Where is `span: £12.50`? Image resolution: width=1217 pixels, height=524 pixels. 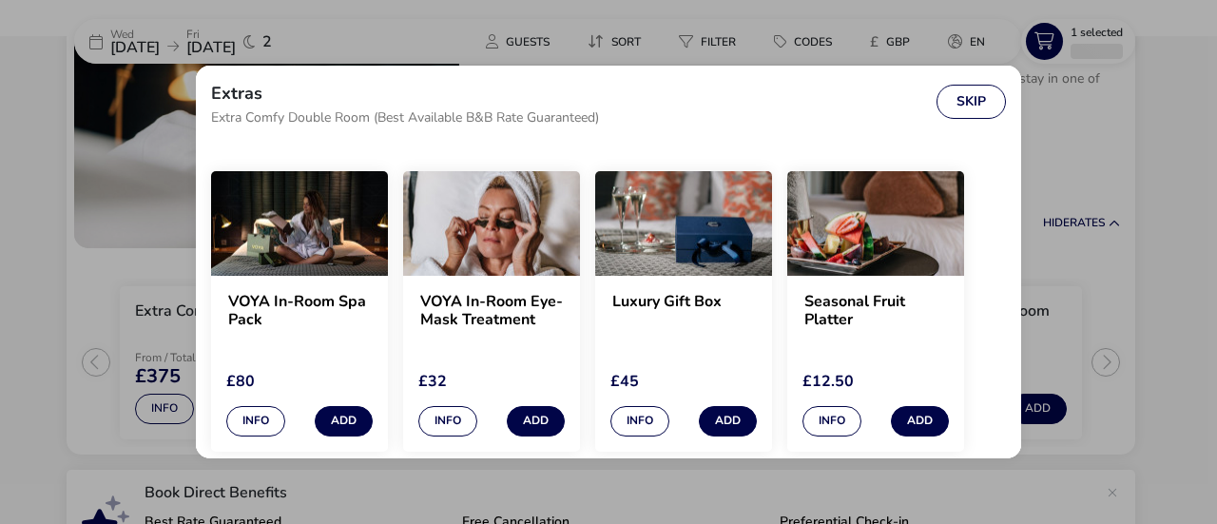
span: £12.50 is located at coordinates (828, 381).